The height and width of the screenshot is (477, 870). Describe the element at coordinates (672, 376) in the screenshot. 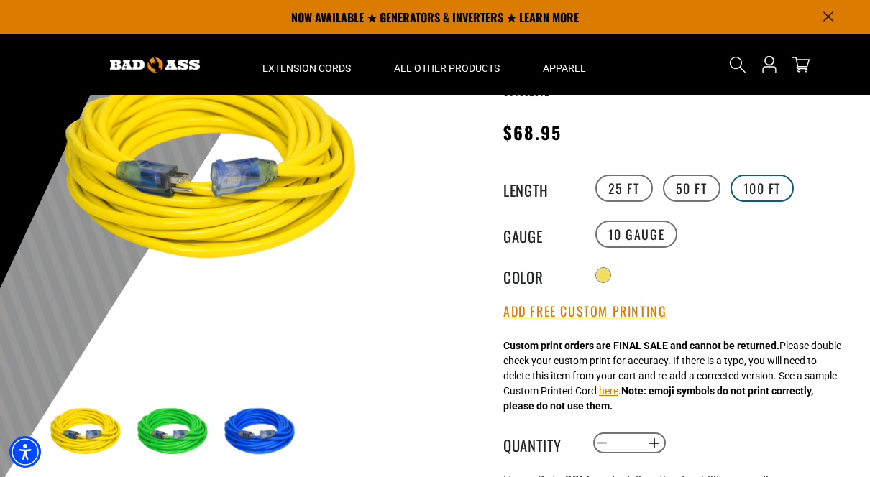

I see `div: Please double check your custom print for accuracy. If there is a typo, you will need to delete t...` at that location.